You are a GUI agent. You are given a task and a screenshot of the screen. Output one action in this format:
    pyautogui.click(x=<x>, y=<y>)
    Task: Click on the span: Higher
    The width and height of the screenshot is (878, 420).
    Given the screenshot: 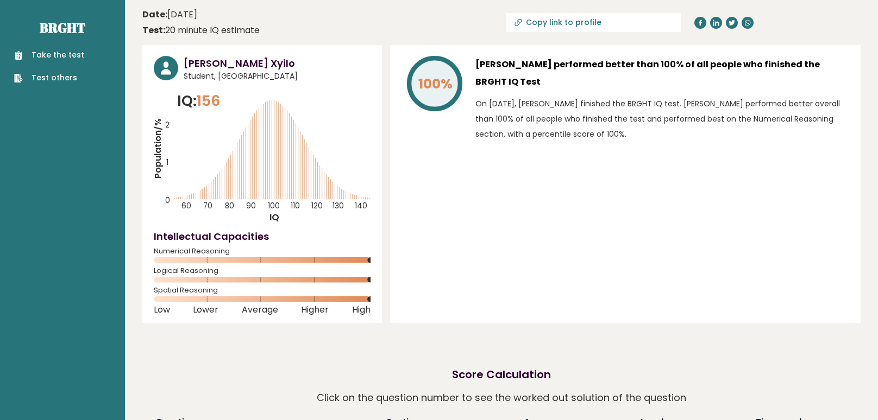 What is the action you would take?
    pyautogui.click(x=315, y=310)
    